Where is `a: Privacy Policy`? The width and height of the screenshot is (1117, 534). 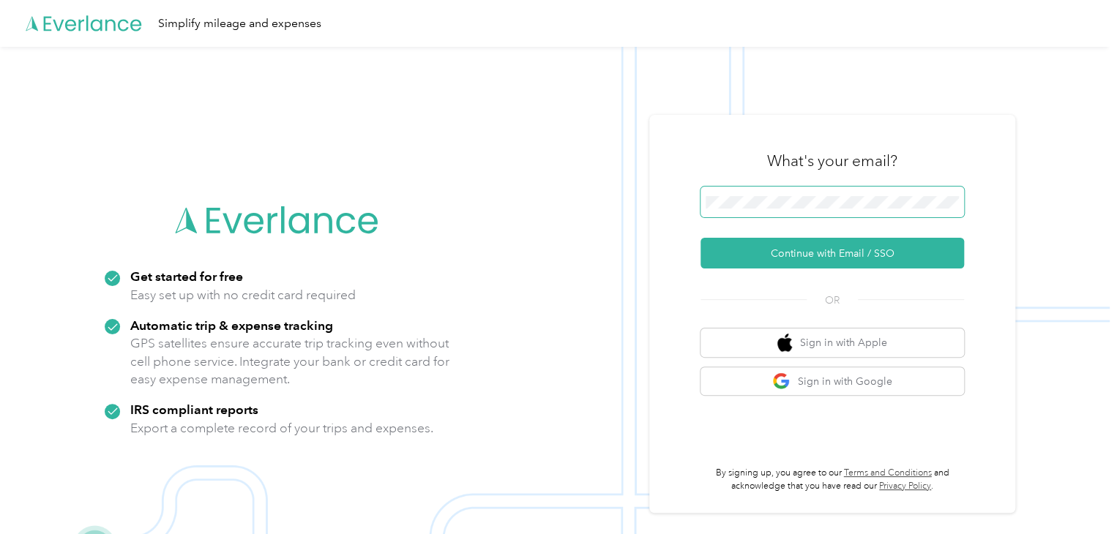
a: Privacy Policy is located at coordinates (905, 486).